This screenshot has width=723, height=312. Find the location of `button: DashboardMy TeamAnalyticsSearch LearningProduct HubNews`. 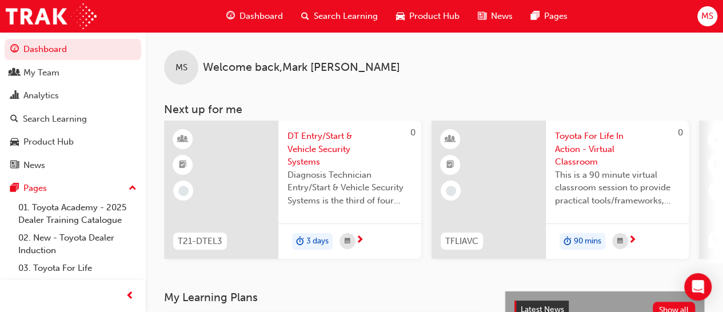

button: DashboardMy TeamAnalyticsSearch LearningProduct HubNews is located at coordinates (73, 107).